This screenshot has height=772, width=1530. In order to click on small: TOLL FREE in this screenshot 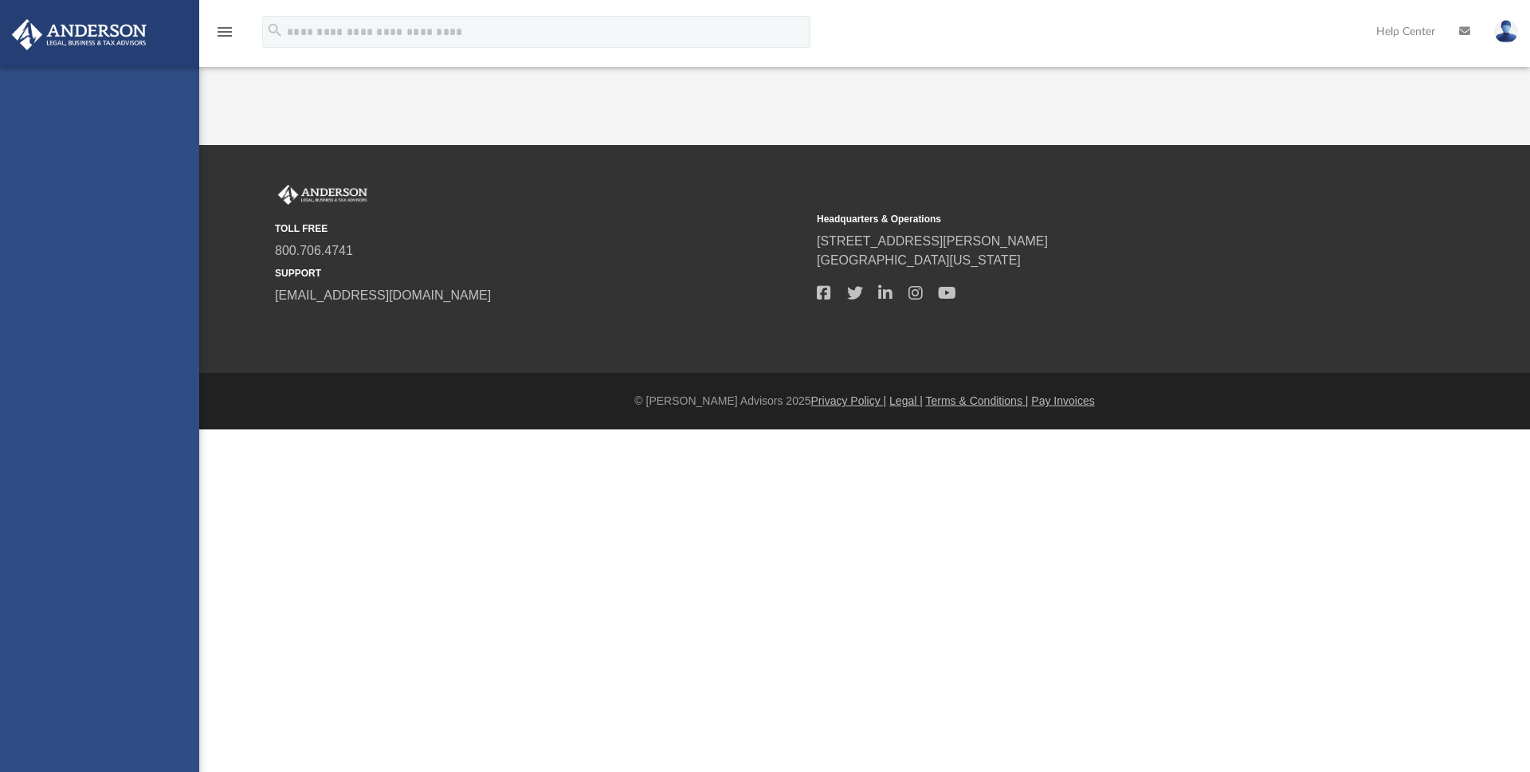, I will do `click(540, 229)`.